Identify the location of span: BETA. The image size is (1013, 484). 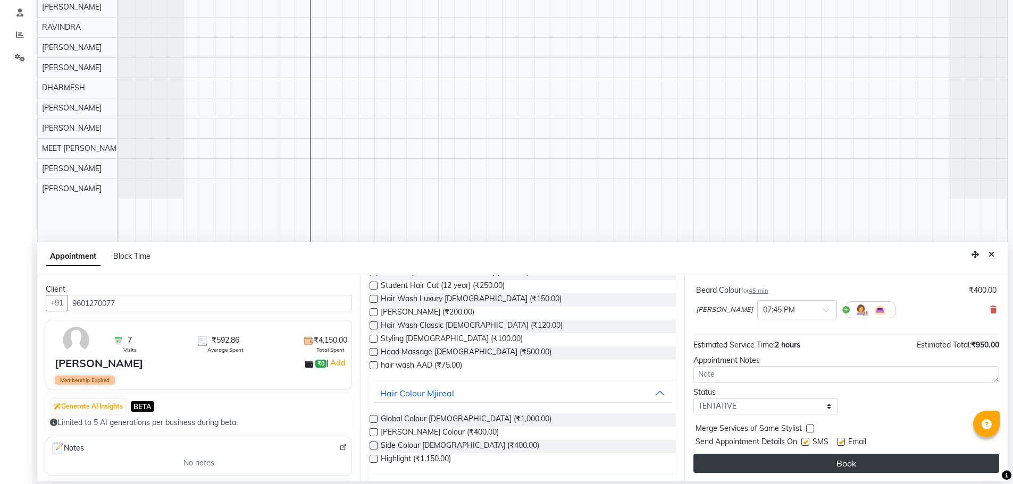
(142, 406).